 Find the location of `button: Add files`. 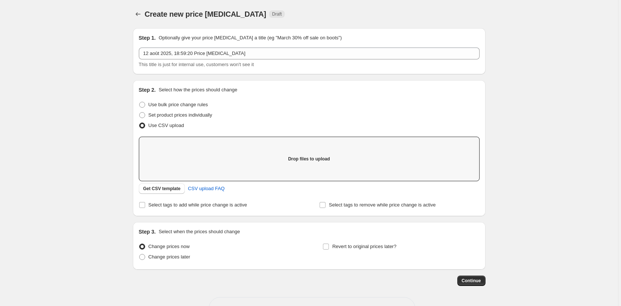

button: Add files is located at coordinates (309, 159).